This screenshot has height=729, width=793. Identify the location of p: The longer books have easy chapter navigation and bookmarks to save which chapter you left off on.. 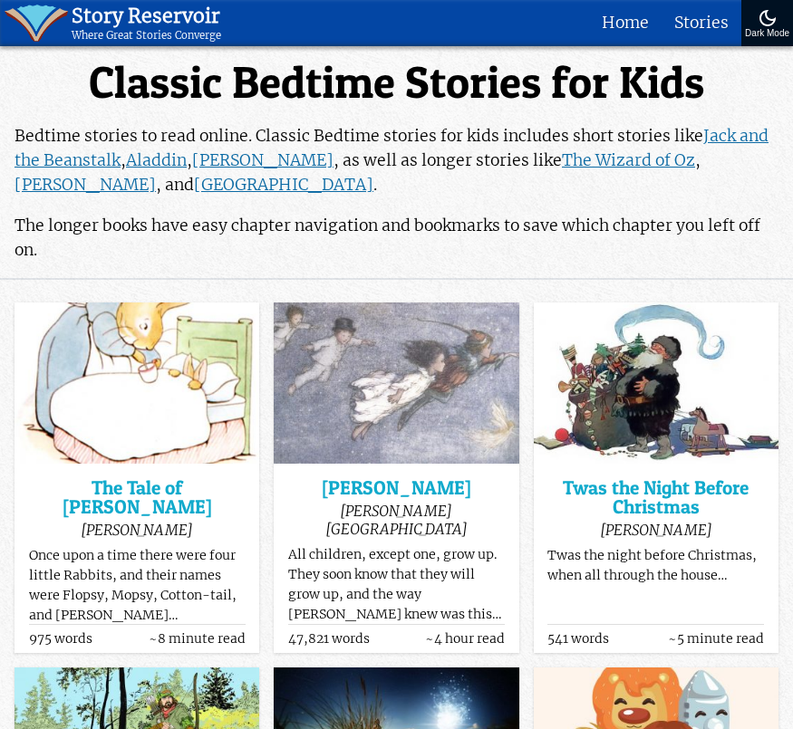
(396, 237).